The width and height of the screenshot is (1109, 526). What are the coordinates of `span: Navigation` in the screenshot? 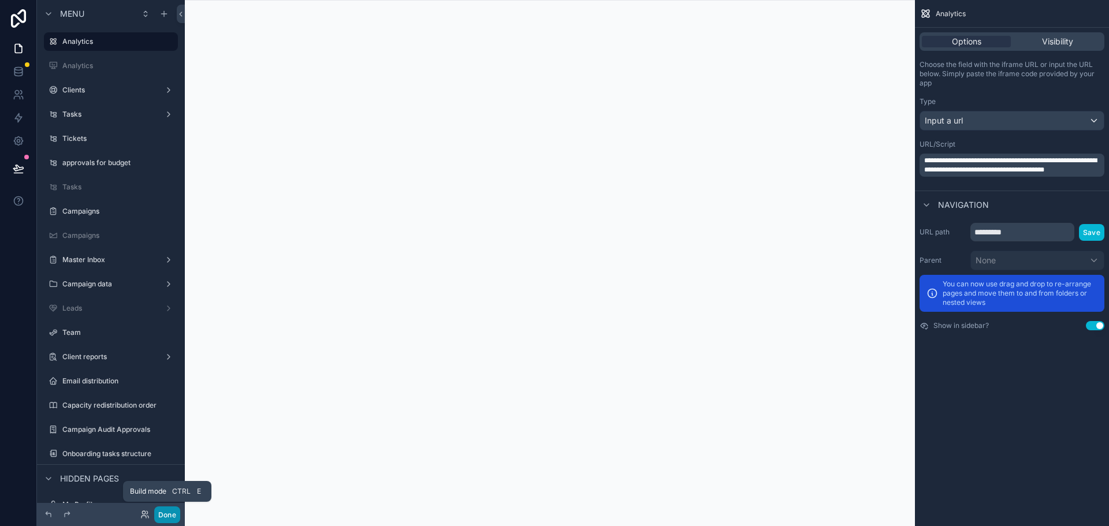 It's located at (964, 205).